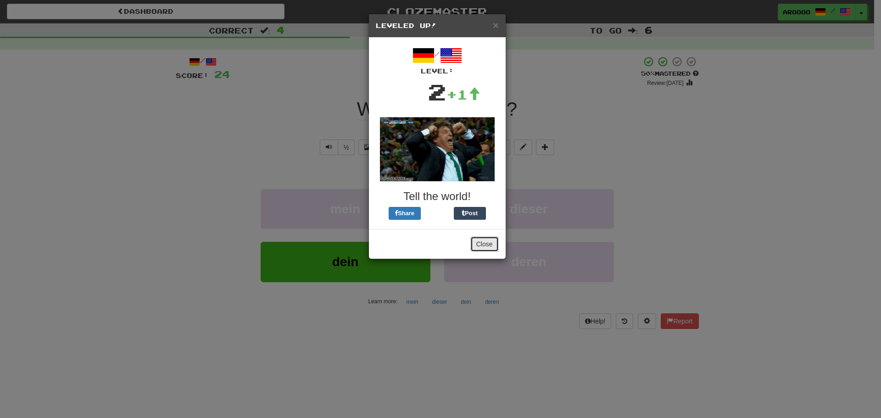 The image size is (881, 418). Describe the element at coordinates (470, 213) in the screenshot. I see `button: Post` at that location.